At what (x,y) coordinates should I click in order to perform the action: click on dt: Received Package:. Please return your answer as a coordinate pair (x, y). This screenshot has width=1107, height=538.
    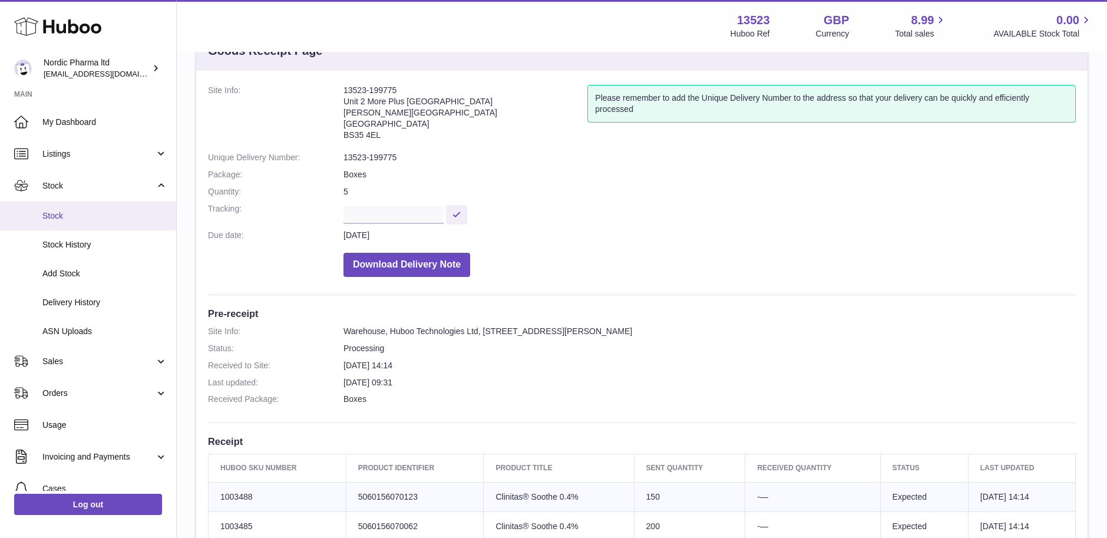
    Looking at the image, I should click on (276, 399).